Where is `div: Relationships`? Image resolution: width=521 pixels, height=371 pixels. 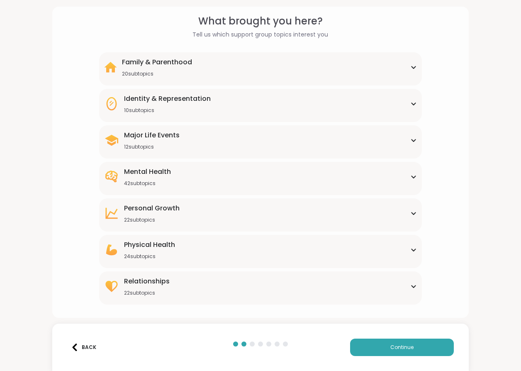 div: Relationships is located at coordinates (147, 281).